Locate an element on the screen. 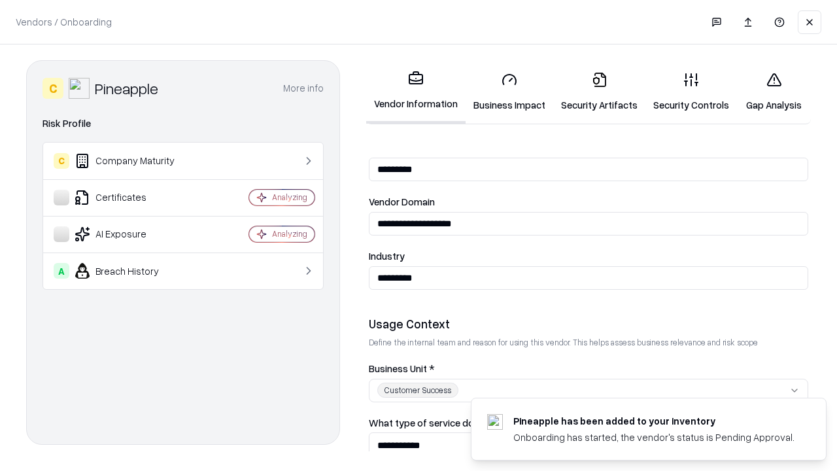  label: Vendor Domain is located at coordinates (589, 201).